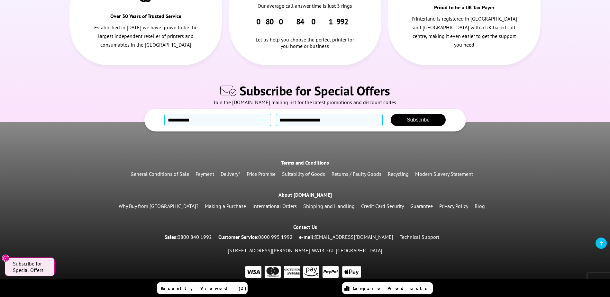 The image size is (610, 297). What do you see at coordinates (444, 174) in the screenshot?
I see `a: Modern Slavery Statement` at bounding box center [444, 174].